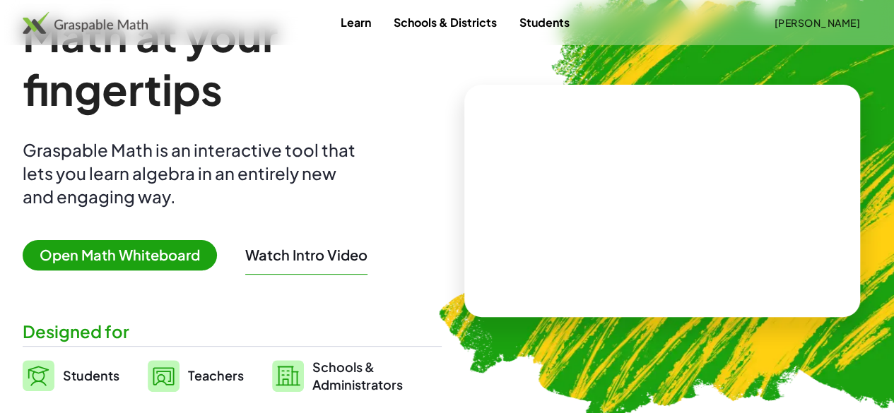 The image size is (894, 413). I want to click on button: Watch Intro Video, so click(306, 255).